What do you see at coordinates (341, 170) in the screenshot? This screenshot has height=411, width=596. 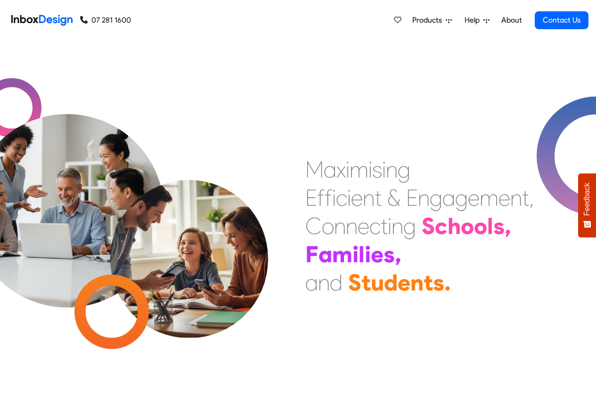 I see `div: x` at bounding box center [341, 170].